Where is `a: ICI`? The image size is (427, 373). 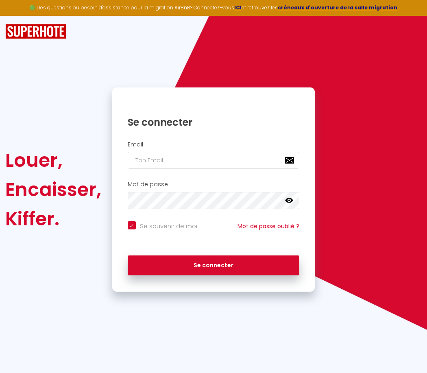
a: ICI is located at coordinates (238, 7).